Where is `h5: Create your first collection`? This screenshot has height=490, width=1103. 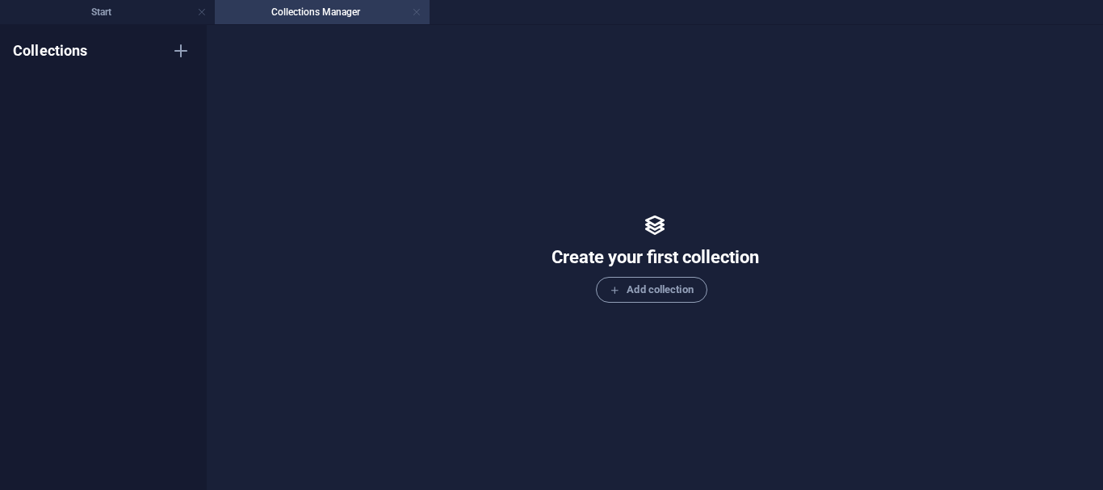
h5: Create your first collection is located at coordinates (655, 258).